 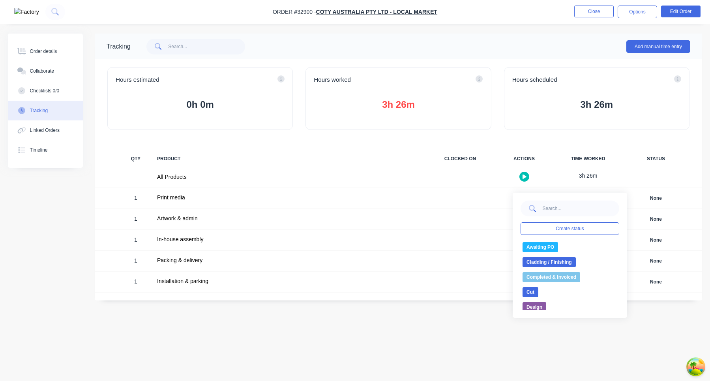 I want to click on div: TIME WORKED, so click(x=588, y=159).